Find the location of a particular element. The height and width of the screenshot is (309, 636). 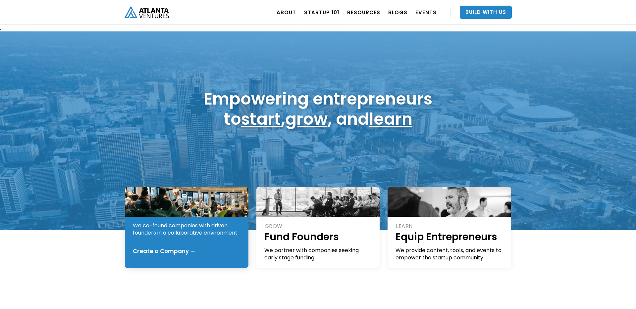

h1: Equip Entrepreneurs is located at coordinates (449, 237).